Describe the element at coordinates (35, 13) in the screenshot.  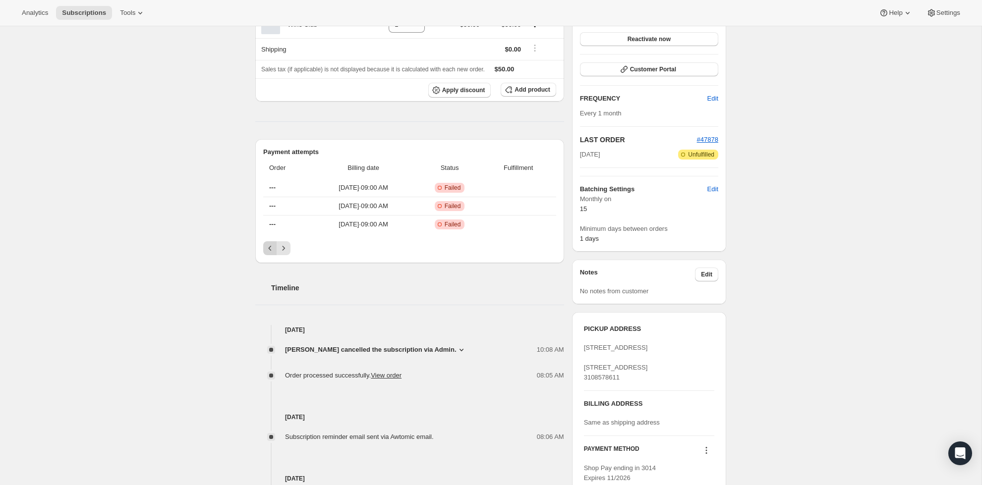
I see `button: Analytics` at that location.